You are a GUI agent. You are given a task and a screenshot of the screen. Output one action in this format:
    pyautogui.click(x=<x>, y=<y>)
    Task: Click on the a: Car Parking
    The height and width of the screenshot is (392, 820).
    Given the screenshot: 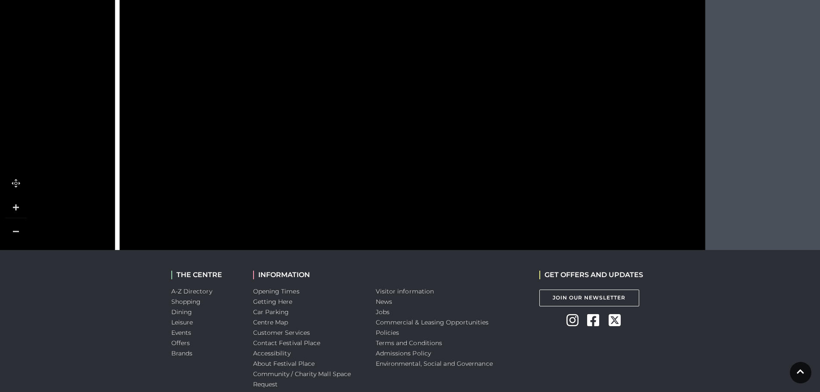 What is the action you would take?
    pyautogui.click(x=271, y=312)
    